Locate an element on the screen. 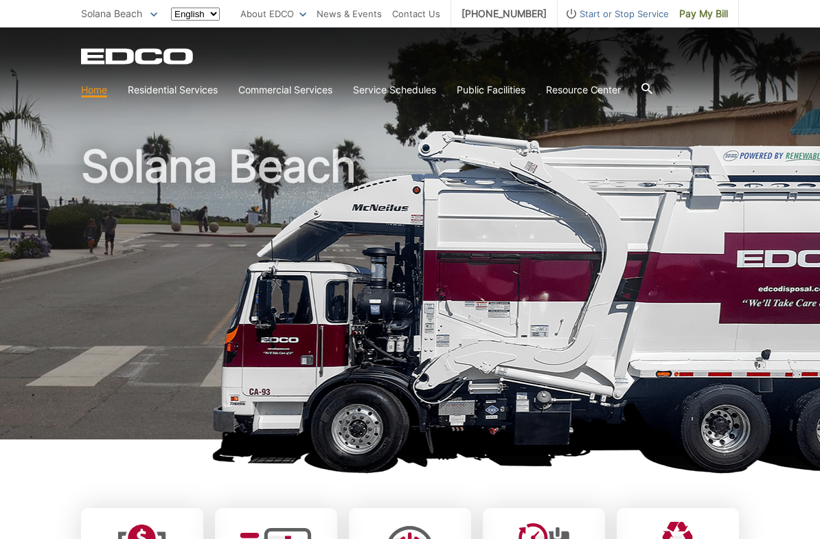  a: Home is located at coordinates (94, 90).